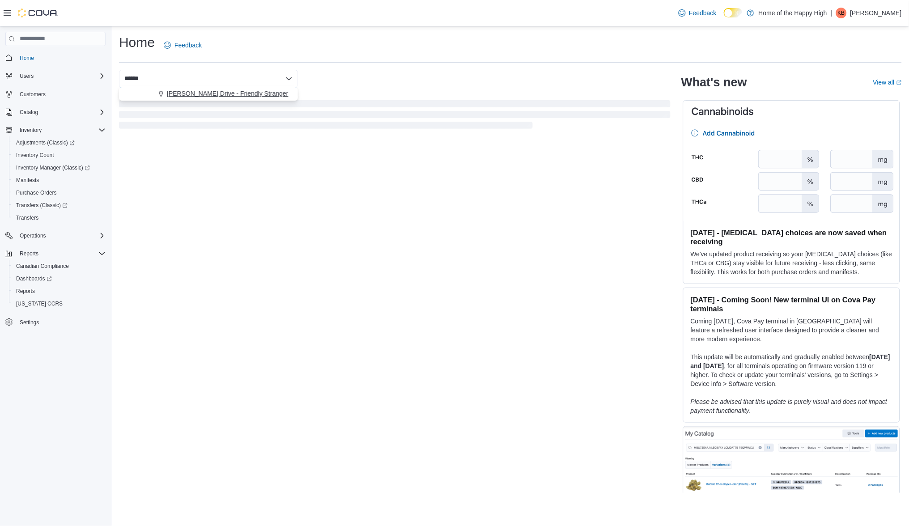 This screenshot has width=909, height=526. I want to click on h1: Home, so click(137, 43).